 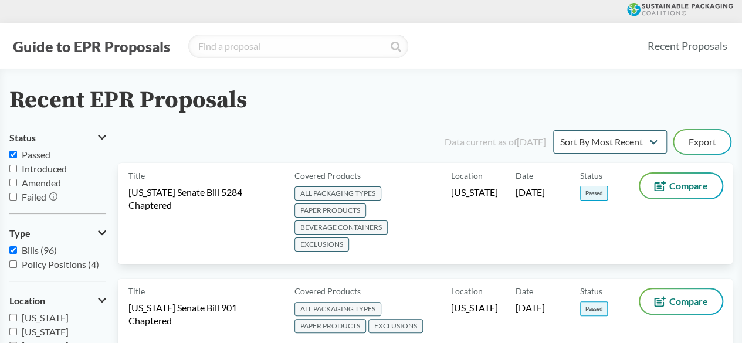 I want to click on span: Introduced, so click(x=44, y=168).